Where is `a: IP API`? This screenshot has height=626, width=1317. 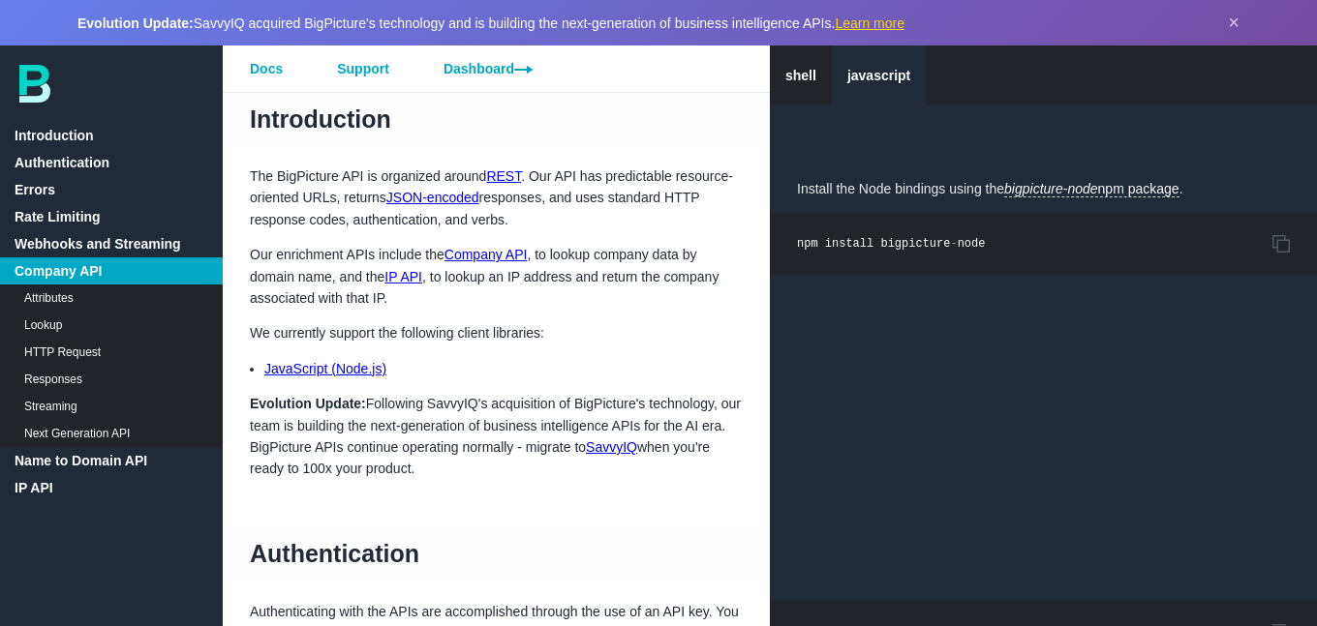 a: IP API is located at coordinates (403, 277).